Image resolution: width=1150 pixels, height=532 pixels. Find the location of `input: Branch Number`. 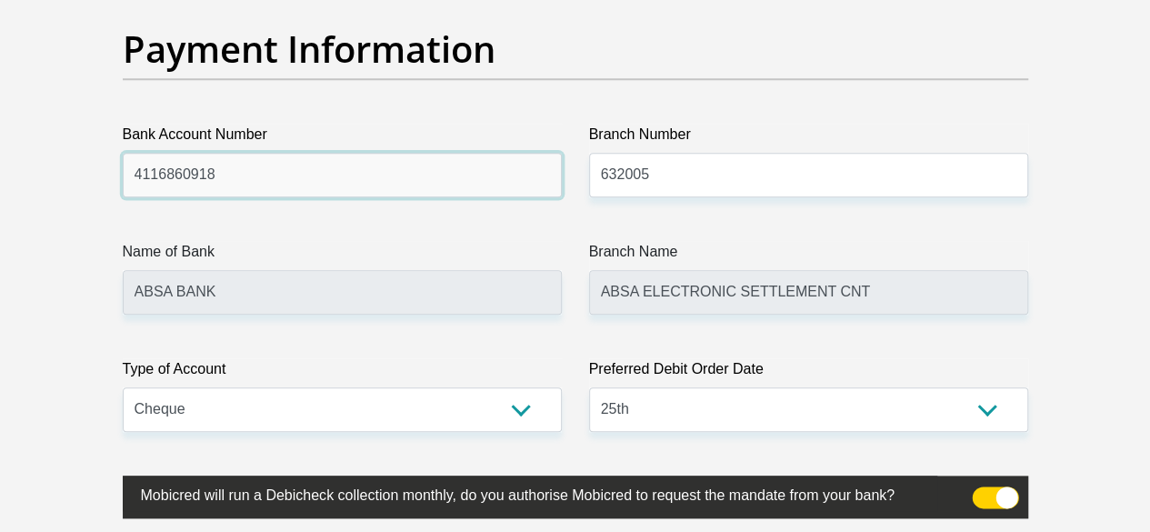

input: Branch Number is located at coordinates (808, 175).